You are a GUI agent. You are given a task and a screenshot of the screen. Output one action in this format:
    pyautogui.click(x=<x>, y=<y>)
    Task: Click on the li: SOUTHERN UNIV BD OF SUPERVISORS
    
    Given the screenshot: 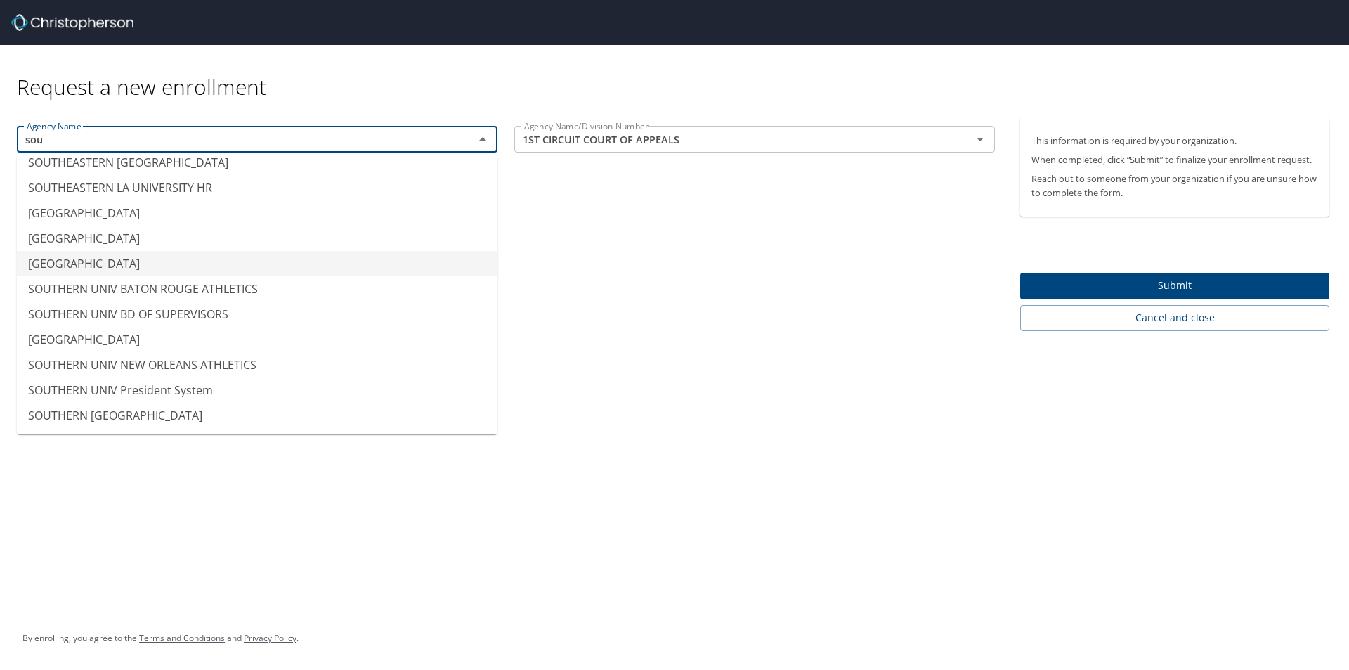 What is the action you would take?
    pyautogui.click(x=257, y=314)
    